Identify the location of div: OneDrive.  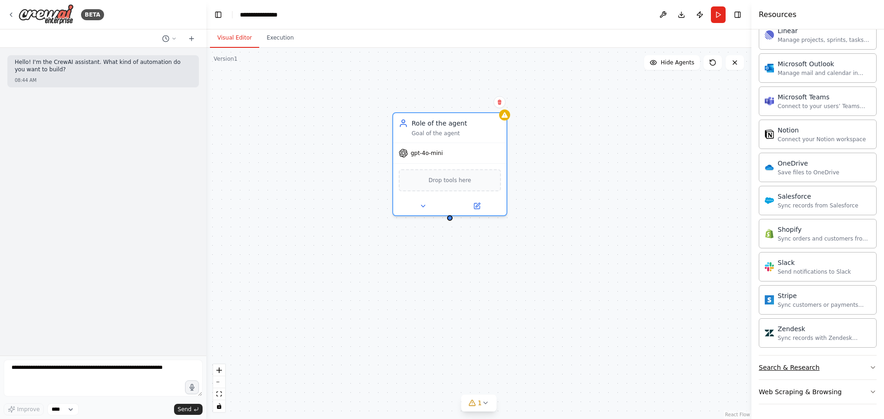
(808, 163).